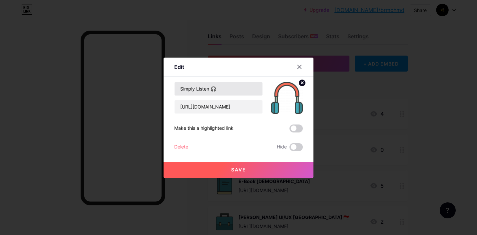  I want to click on div: Edit, so click(179, 67).